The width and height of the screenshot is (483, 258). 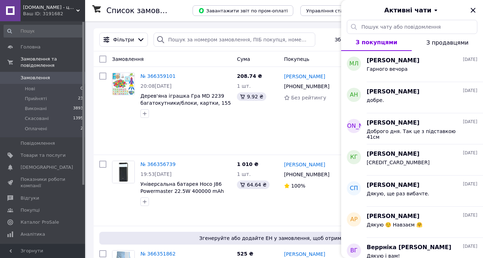 What do you see at coordinates (387, 69) in the screenshot?
I see `span: Гарного вечора` at bounding box center [387, 69].